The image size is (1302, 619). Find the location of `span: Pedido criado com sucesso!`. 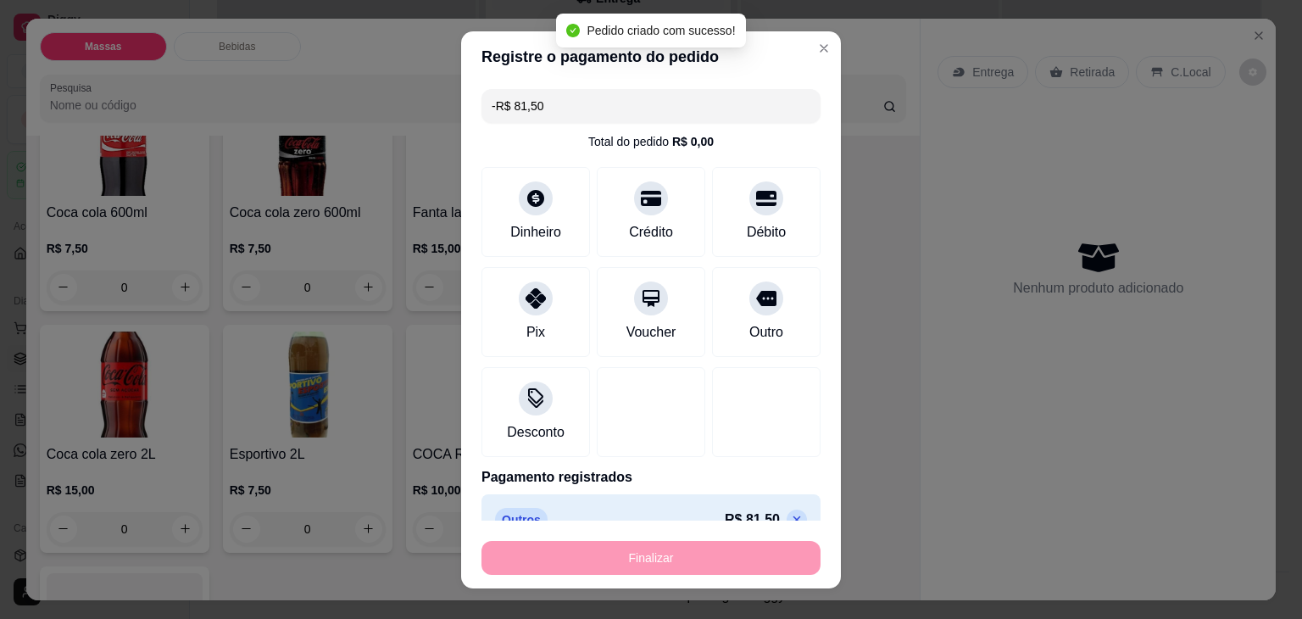

span: Pedido criado com sucesso! is located at coordinates (660, 31).